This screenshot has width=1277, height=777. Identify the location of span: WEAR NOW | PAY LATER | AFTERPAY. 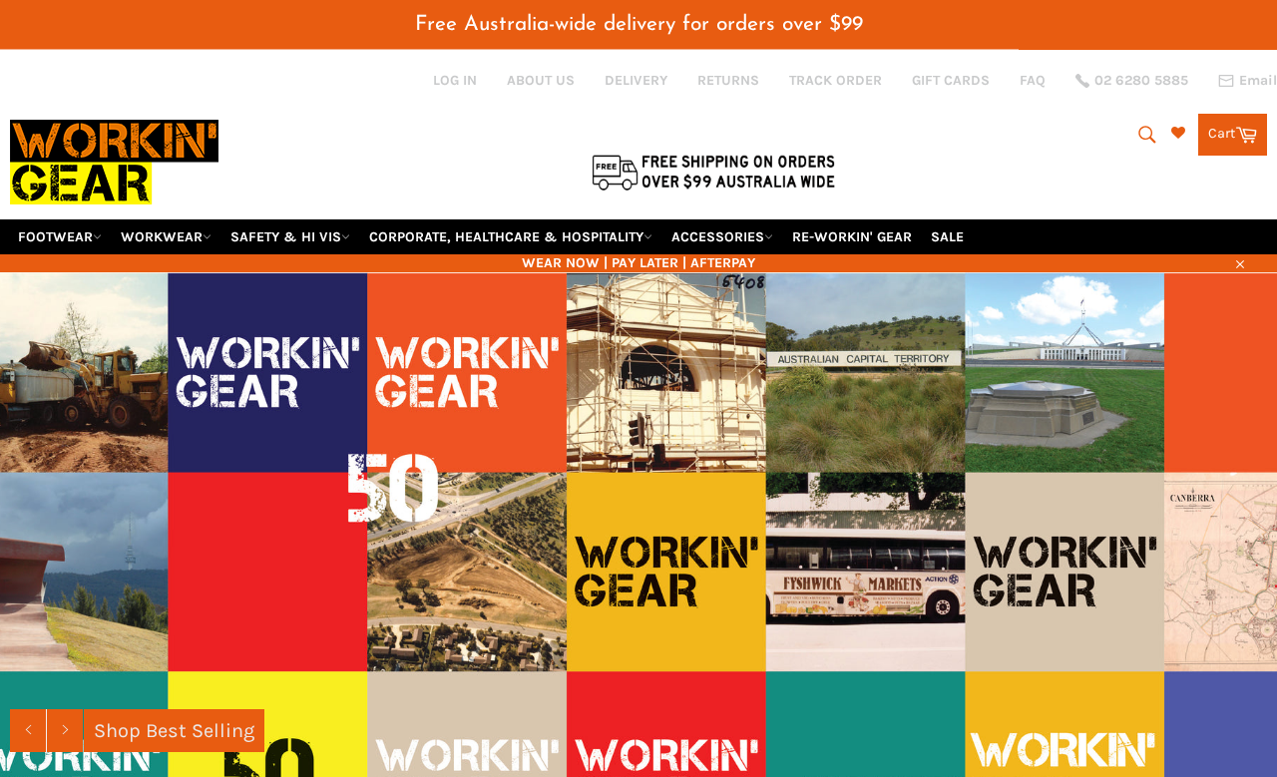
(639, 262).